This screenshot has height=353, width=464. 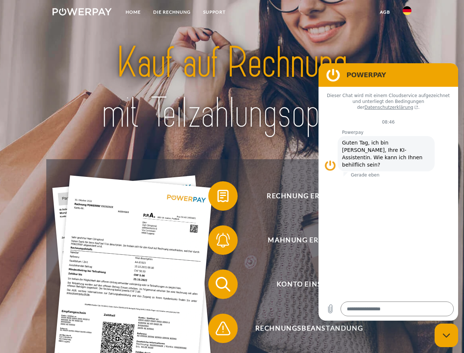 I want to click on a: Mahnung erhalten?, so click(x=304, y=240).